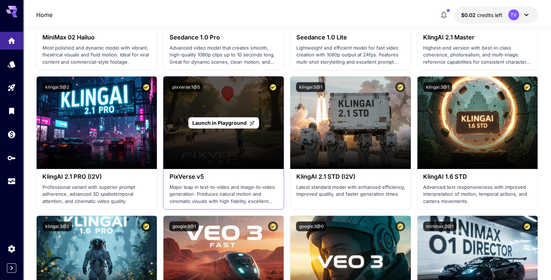  I want to click on span: Launch in Playground, so click(219, 123).